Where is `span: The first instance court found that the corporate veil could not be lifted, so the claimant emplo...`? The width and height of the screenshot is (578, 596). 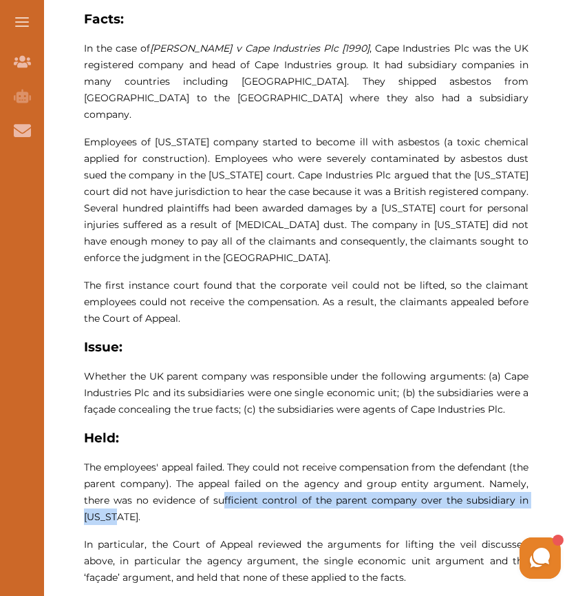
span: The first instance court found that the corporate veil could not be lifted, so the claimant emplo... is located at coordinates (306, 302).